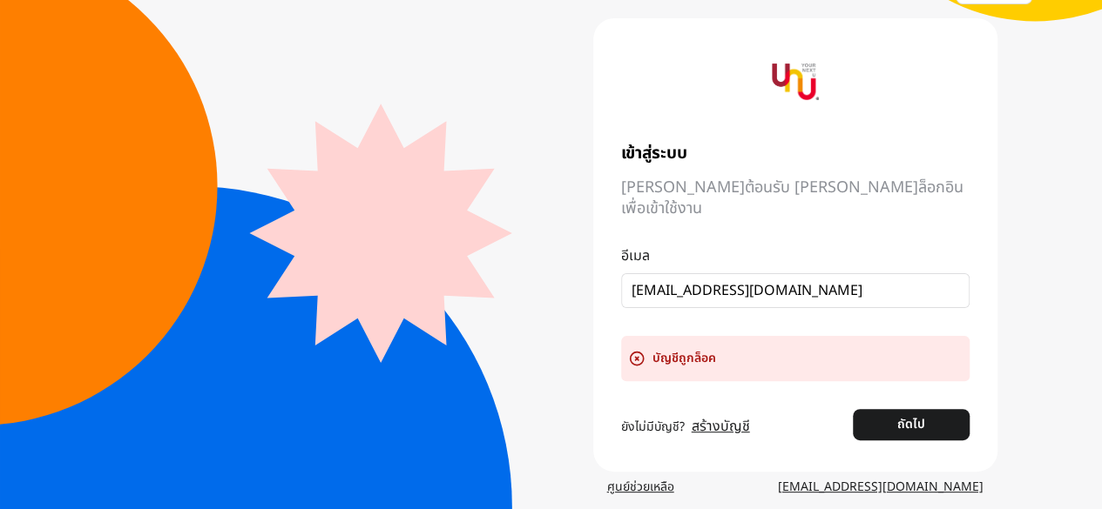  What do you see at coordinates (640, 488) in the screenshot?
I see `a: ศูนย์ช่วยเหลือ` at bounding box center [640, 488].